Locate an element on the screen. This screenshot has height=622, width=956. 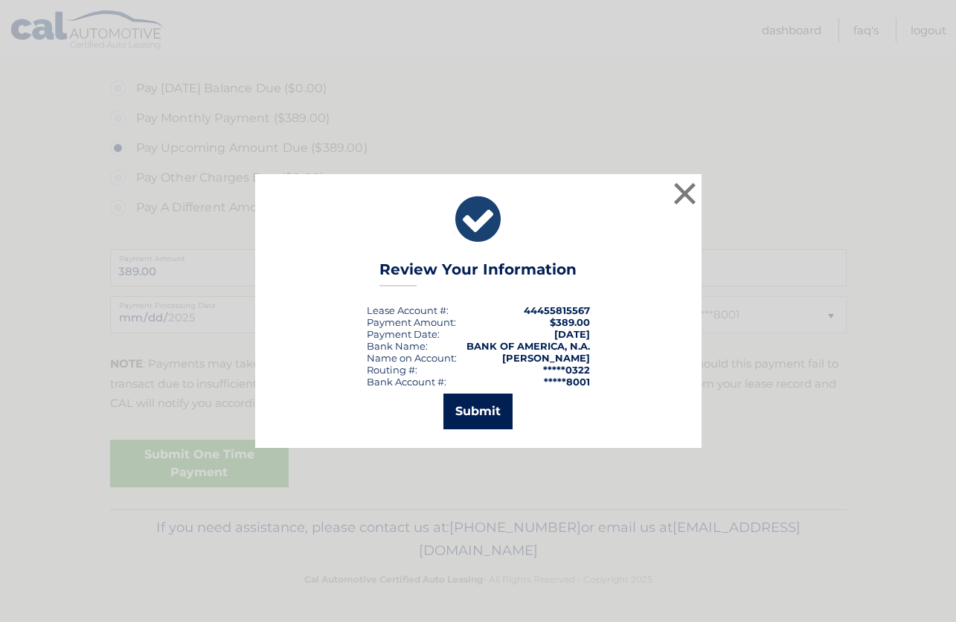
div: Routing #: is located at coordinates (392, 370).